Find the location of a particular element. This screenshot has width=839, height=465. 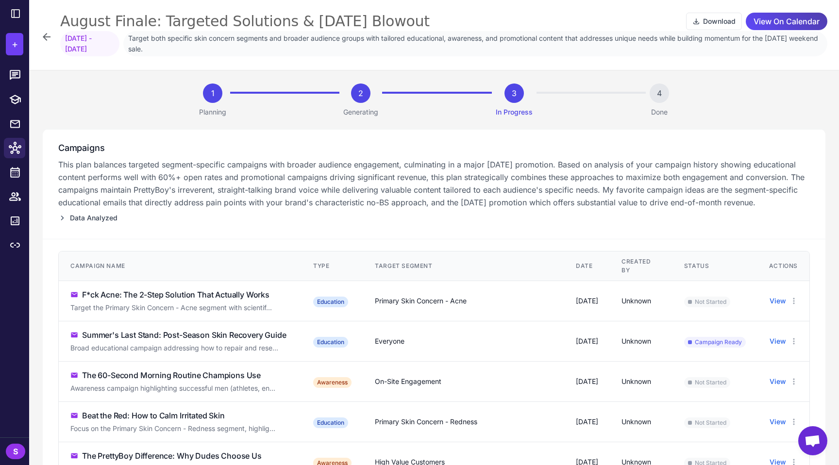

p: Generating is located at coordinates (361, 112).